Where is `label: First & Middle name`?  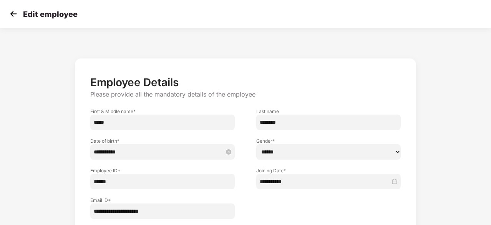
label: First & Middle name is located at coordinates (163, 111).